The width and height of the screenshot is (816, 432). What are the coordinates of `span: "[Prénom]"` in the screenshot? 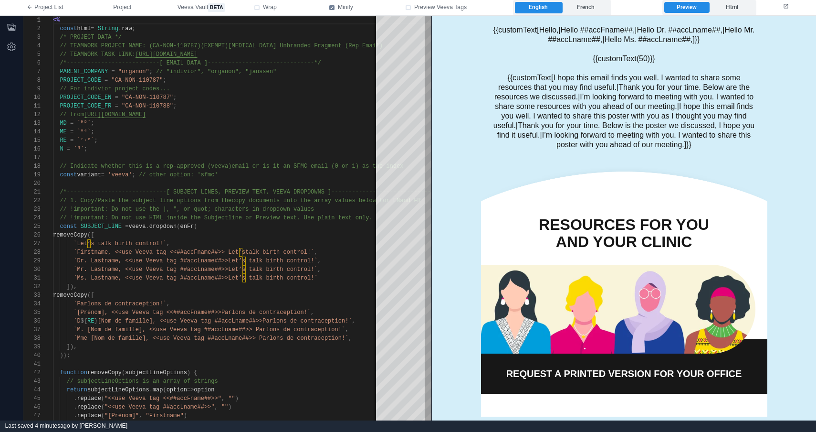 It's located at (122, 415).